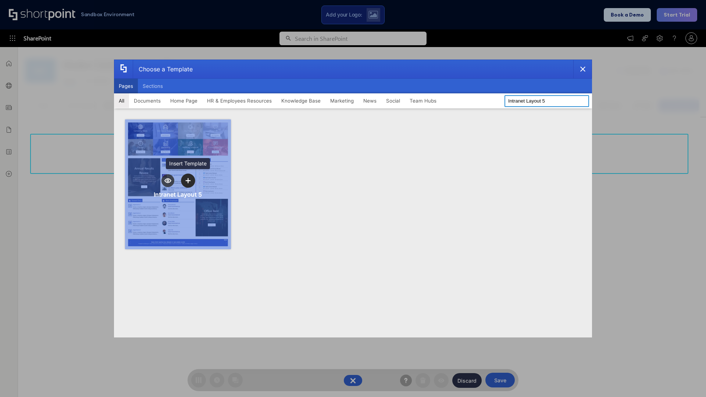  I want to click on button: Social, so click(393, 101).